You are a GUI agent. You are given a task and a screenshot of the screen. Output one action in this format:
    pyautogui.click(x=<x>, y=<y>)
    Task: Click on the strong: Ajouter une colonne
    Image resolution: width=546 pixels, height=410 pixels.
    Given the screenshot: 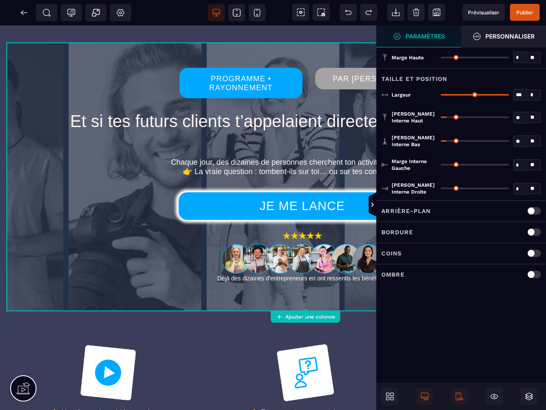 What is the action you would take?
    pyautogui.click(x=310, y=317)
    